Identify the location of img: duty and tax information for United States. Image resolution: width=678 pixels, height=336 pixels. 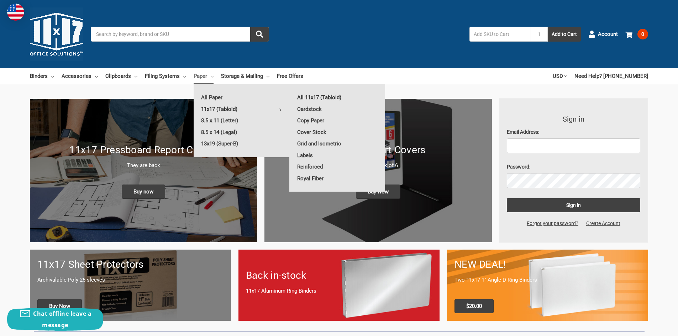
(16, 12).